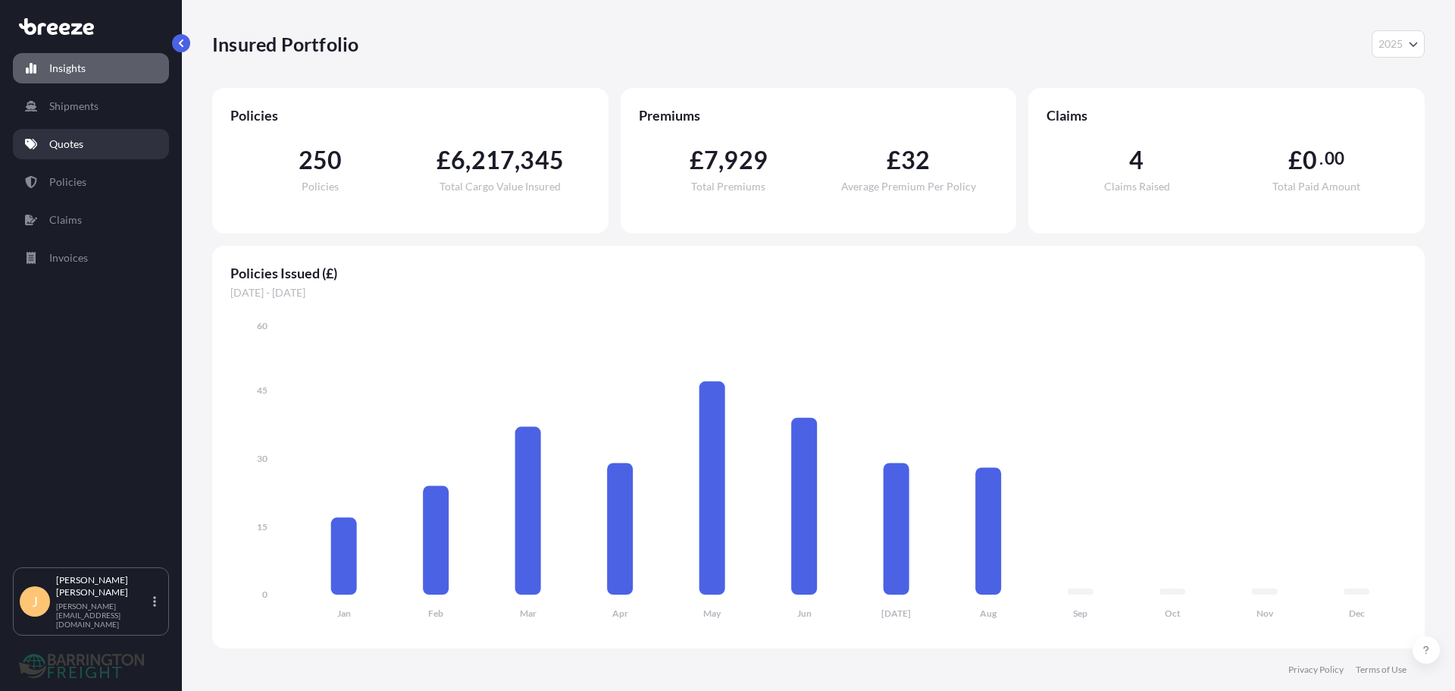 This screenshot has height=691, width=1455. I want to click on tspan: May, so click(713, 612).